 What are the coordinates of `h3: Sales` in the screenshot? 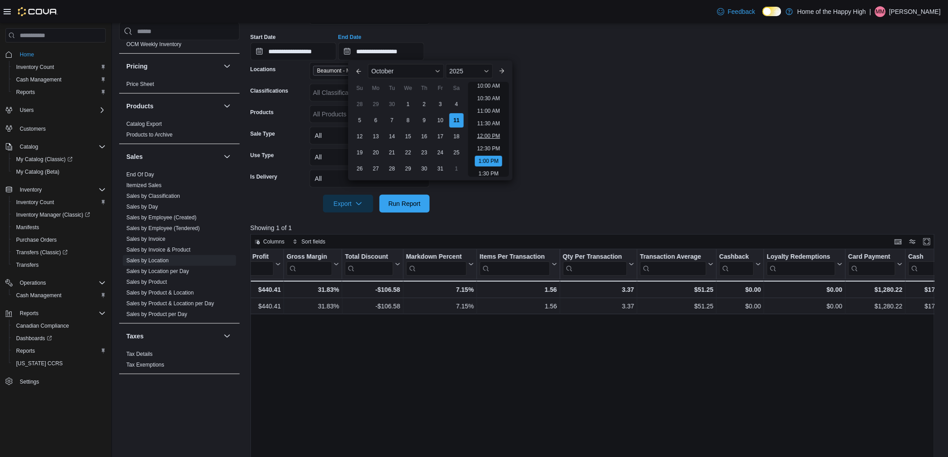 It's located at (134, 157).